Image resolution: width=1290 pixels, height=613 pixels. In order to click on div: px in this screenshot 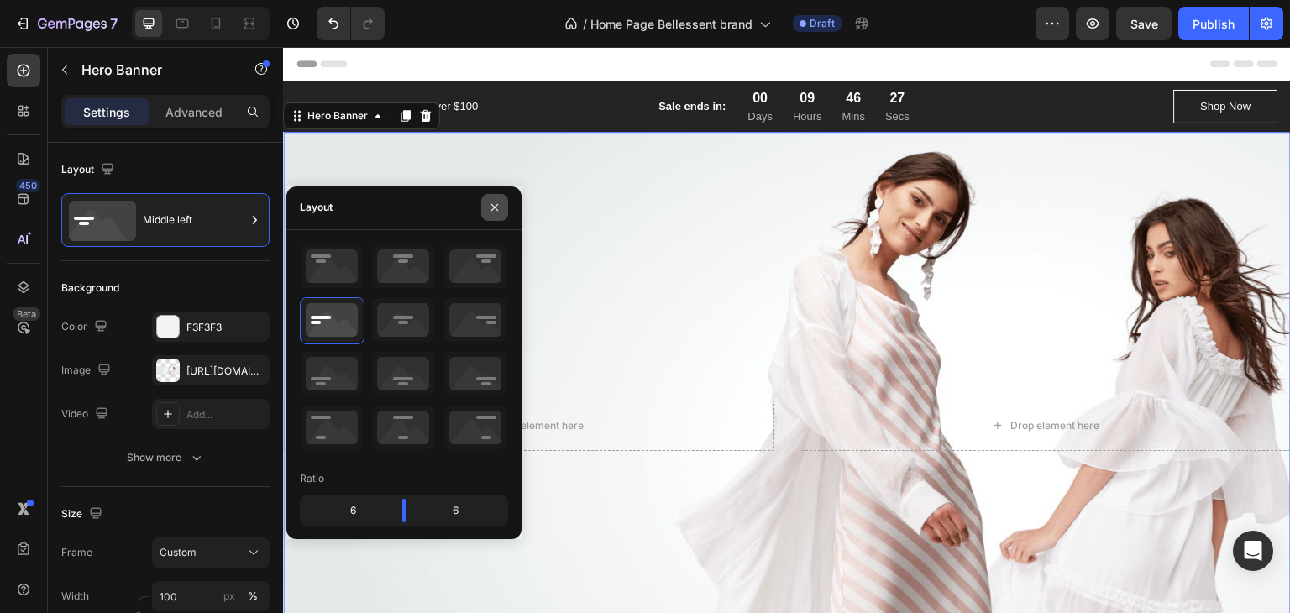, I will do `click(229, 596)`.